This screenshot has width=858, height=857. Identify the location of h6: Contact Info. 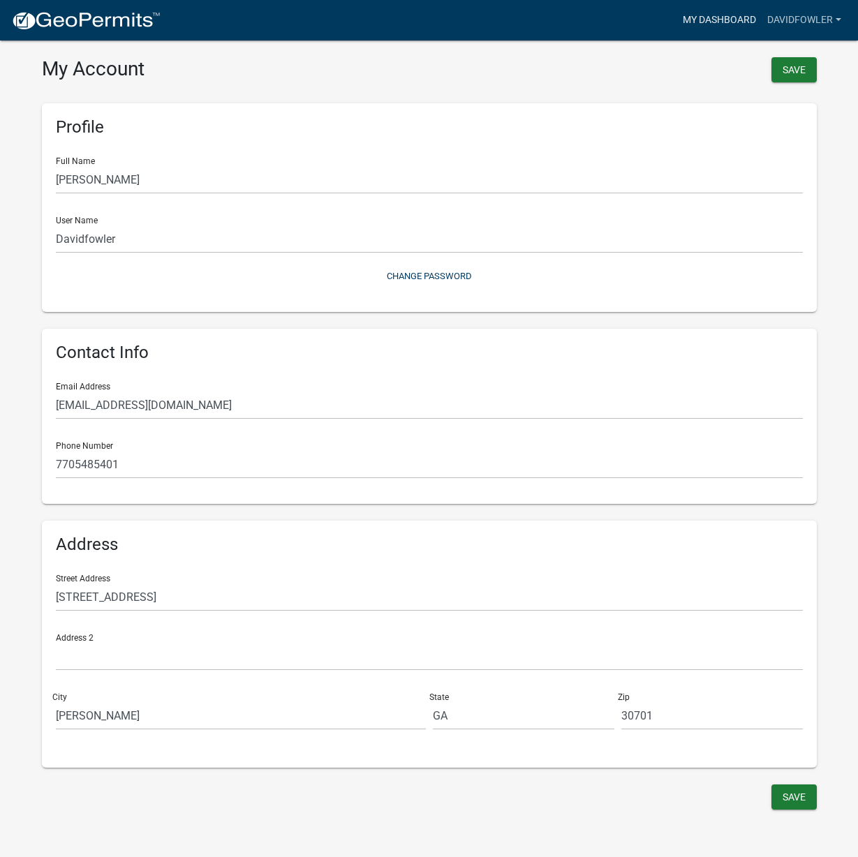
(429, 352).